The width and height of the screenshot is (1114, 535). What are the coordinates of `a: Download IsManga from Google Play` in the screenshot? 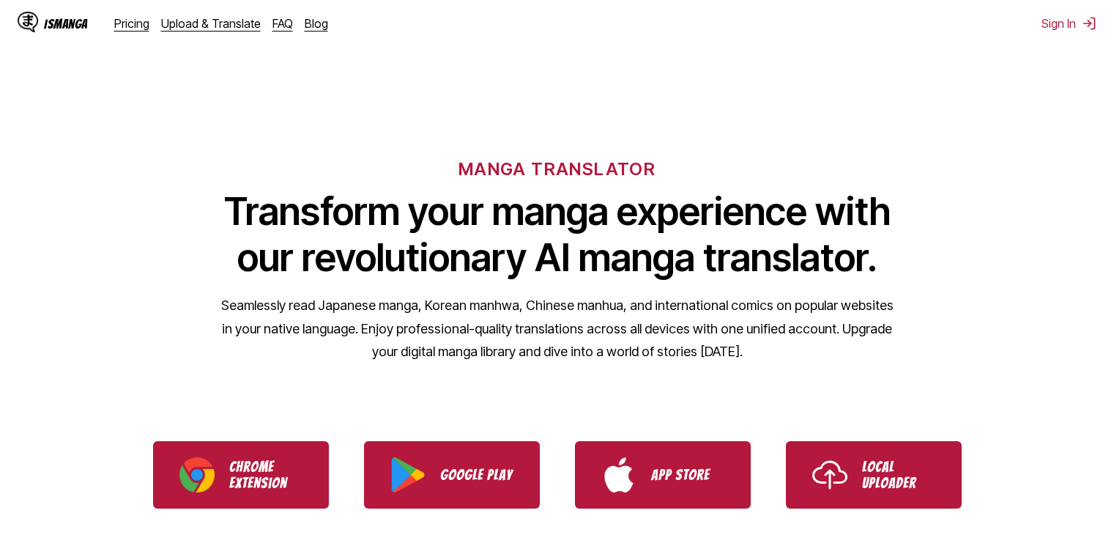 It's located at (452, 475).